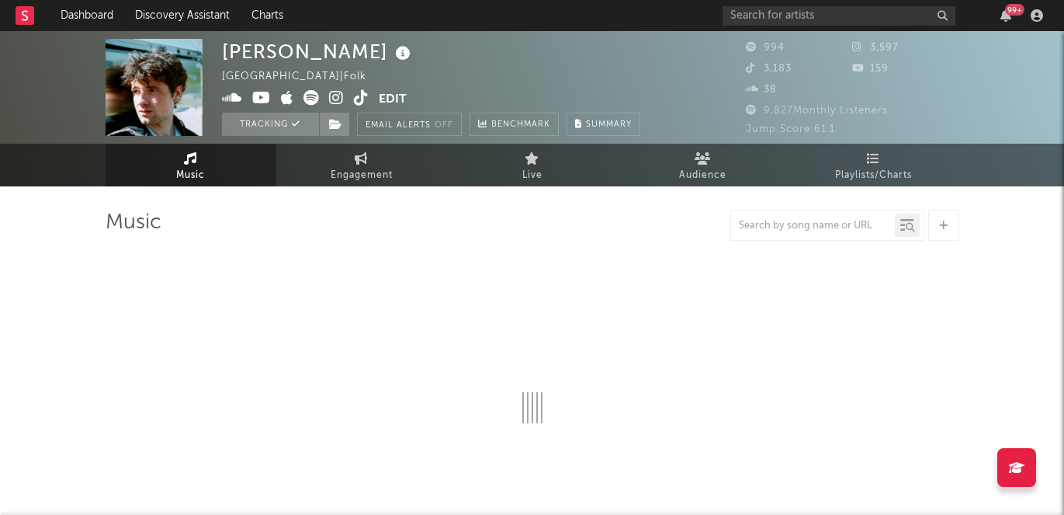  Describe the element at coordinates (362, 175) in the screenshot. I see `span: Engagement` at that location.